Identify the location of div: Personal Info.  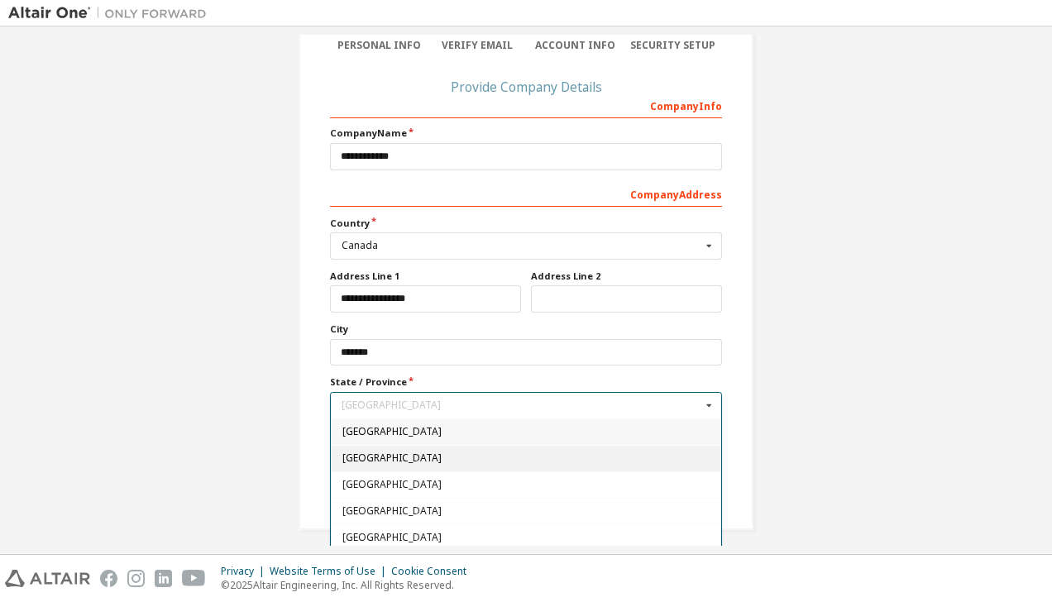
(379, 45).